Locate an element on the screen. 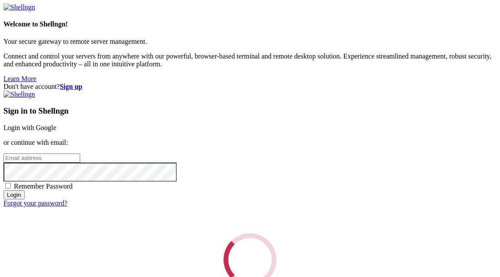 This screenshot has width=500, height=277. div: Don't have account? is located at coordinates (250, 87).